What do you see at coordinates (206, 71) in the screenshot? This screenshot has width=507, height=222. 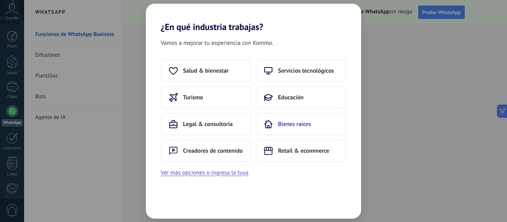 I see `button: Salud & bienestar` at bounding box center [206, 71].